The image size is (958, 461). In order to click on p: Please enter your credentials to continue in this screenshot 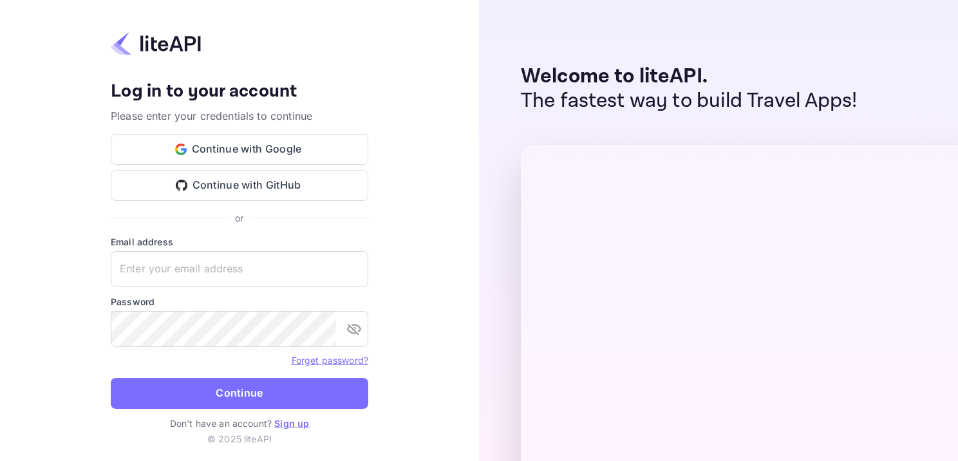, I will do `click(239, 116)`.